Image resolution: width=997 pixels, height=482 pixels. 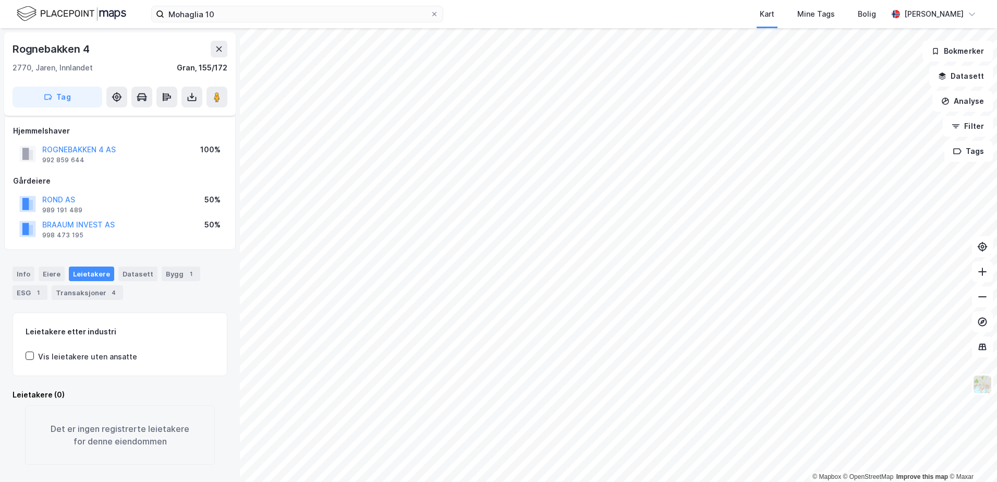 What do you see at coordinates (963, 101) in the screenshot?
I see `button: Analyse` at bounding box center [963, 101].